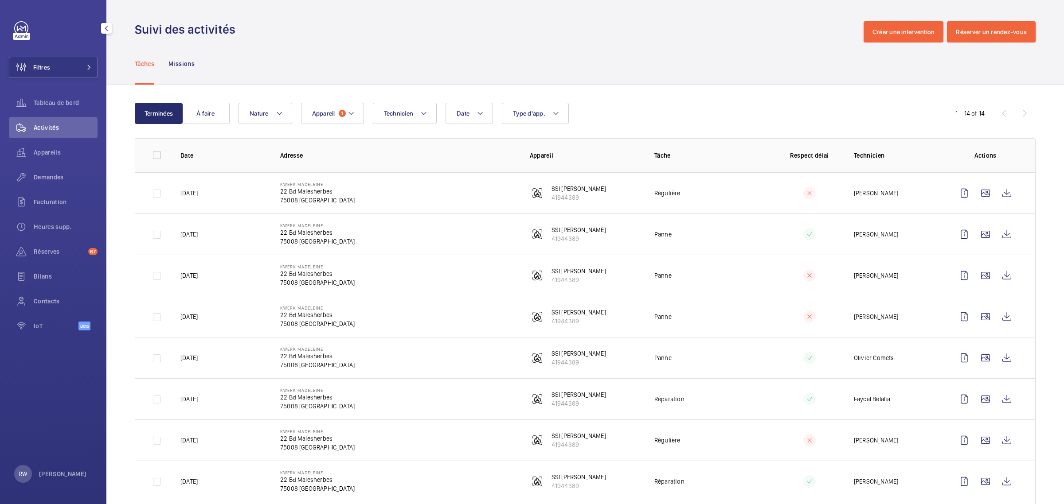  Describe the element at coordinates (874, 358) in the screenshot. I see `p: Olivier Comets` at that location.